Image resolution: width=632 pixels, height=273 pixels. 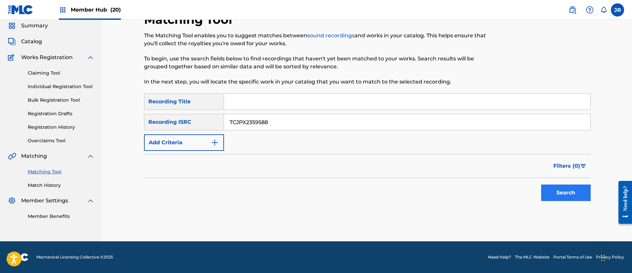 I want to click on span: Filters ( 0 ), so click(x=566, y=166).